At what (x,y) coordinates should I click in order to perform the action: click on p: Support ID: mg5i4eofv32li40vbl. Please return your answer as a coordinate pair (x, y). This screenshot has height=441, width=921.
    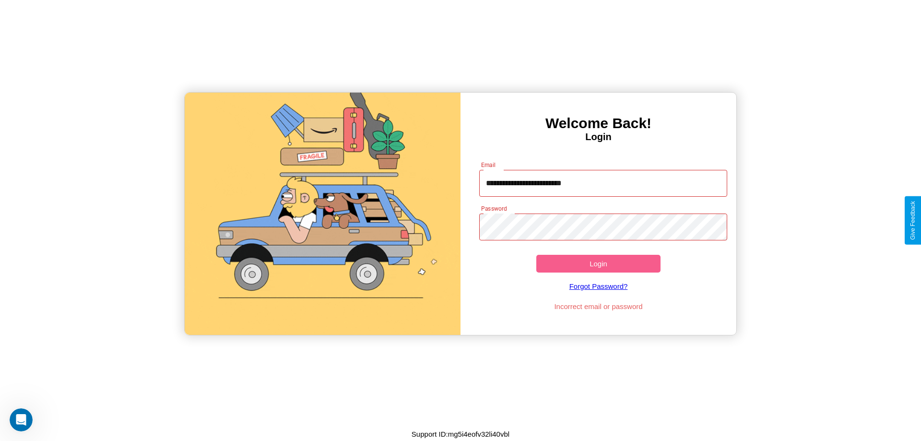
    Looking at the image, I should click on (461, 434).